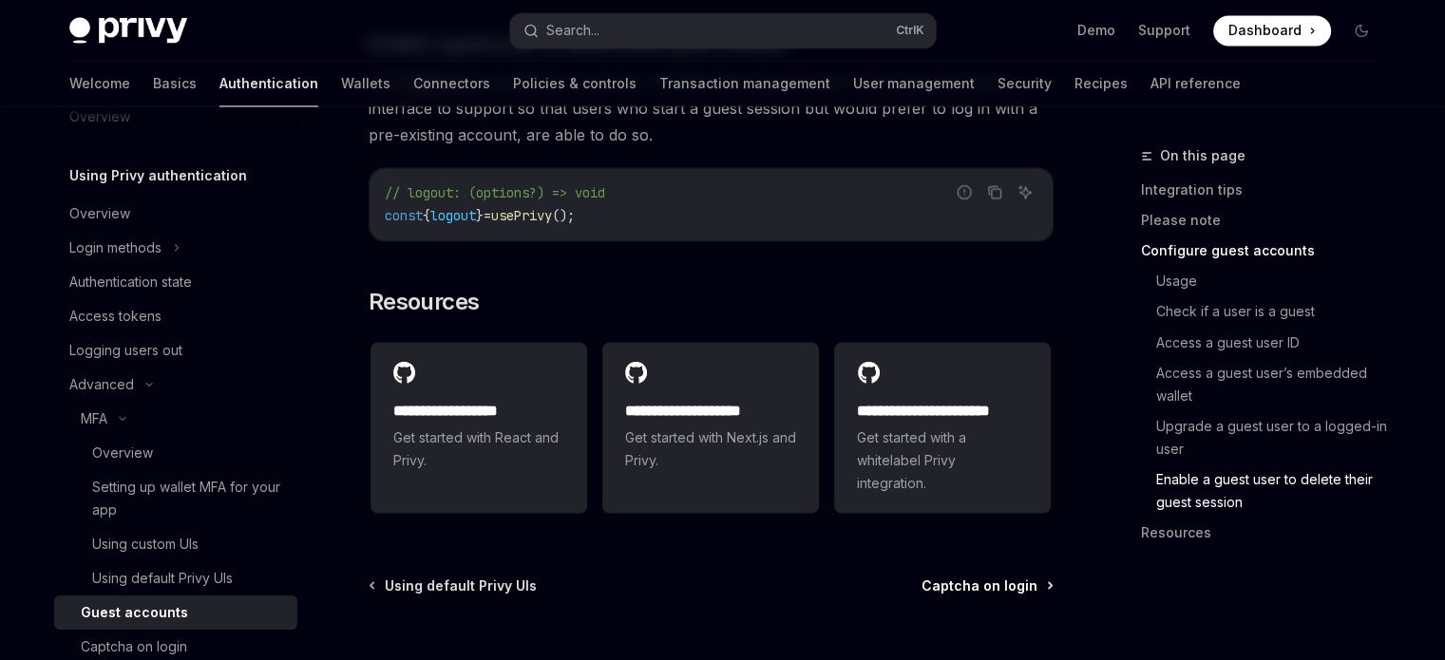  What do you see at coordinates (479, 448) in the screenshot?
I see `span: Get started with React and Privy.` at bounding box center [479, 448].